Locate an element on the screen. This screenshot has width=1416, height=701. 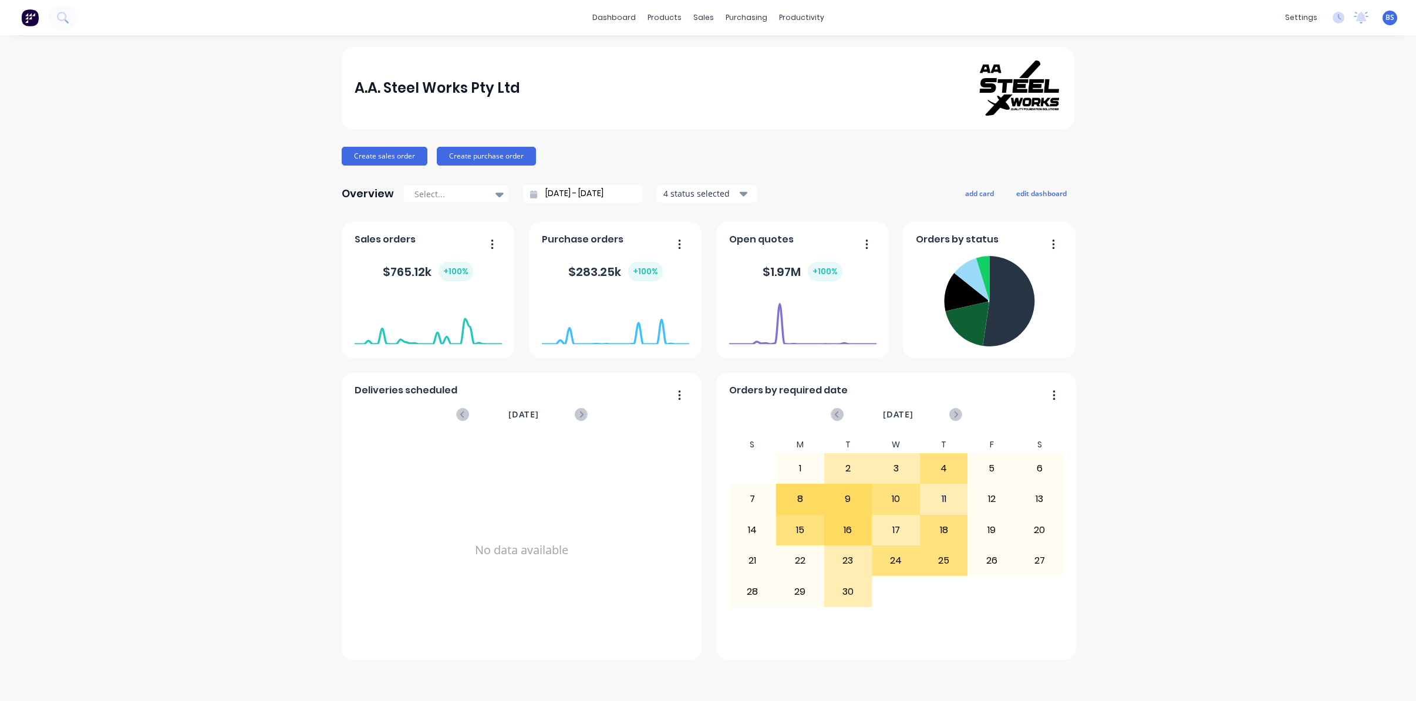
div: 17 is located at coordinates (896, 530).